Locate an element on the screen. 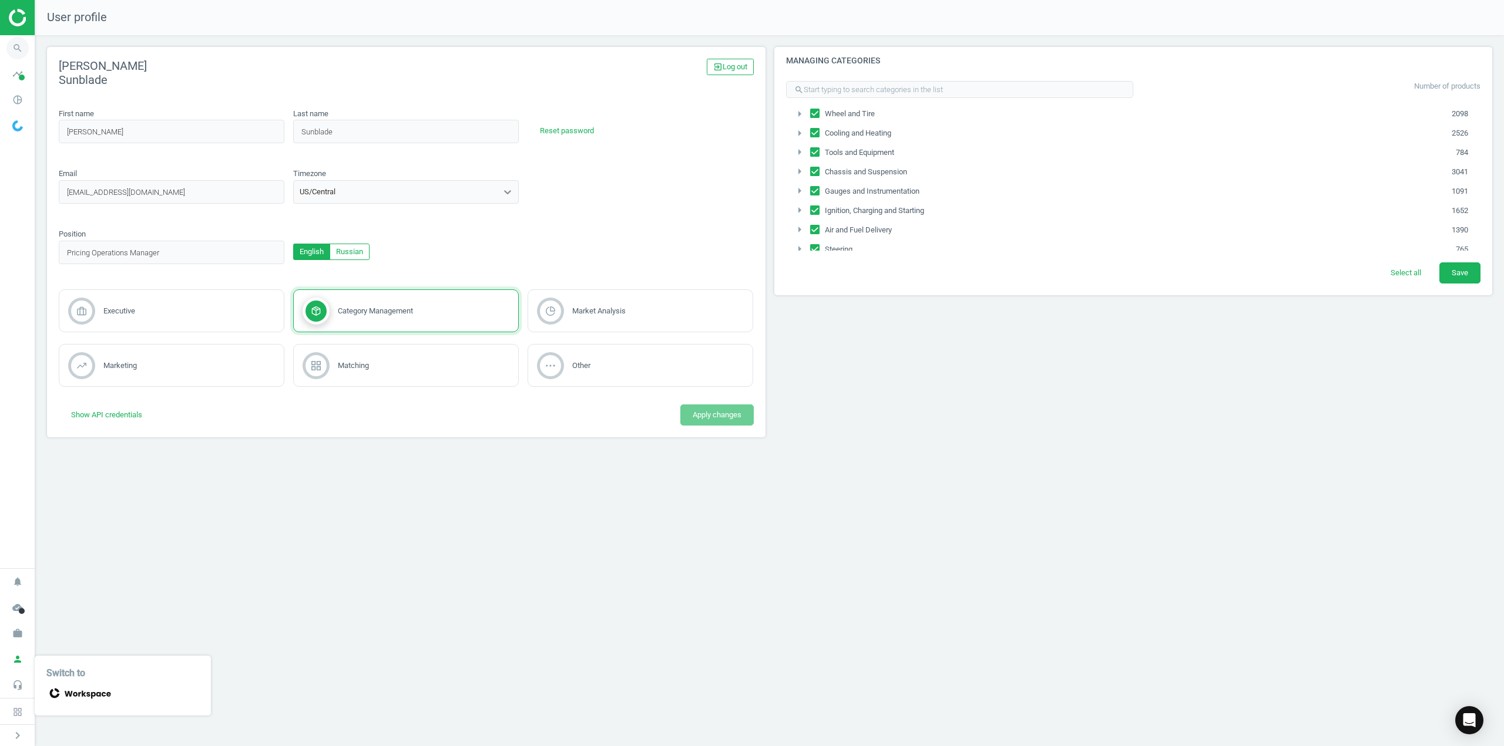 The image size is (1504, 746). a: exit_to_appLog out is located at coordinates (730, 67).